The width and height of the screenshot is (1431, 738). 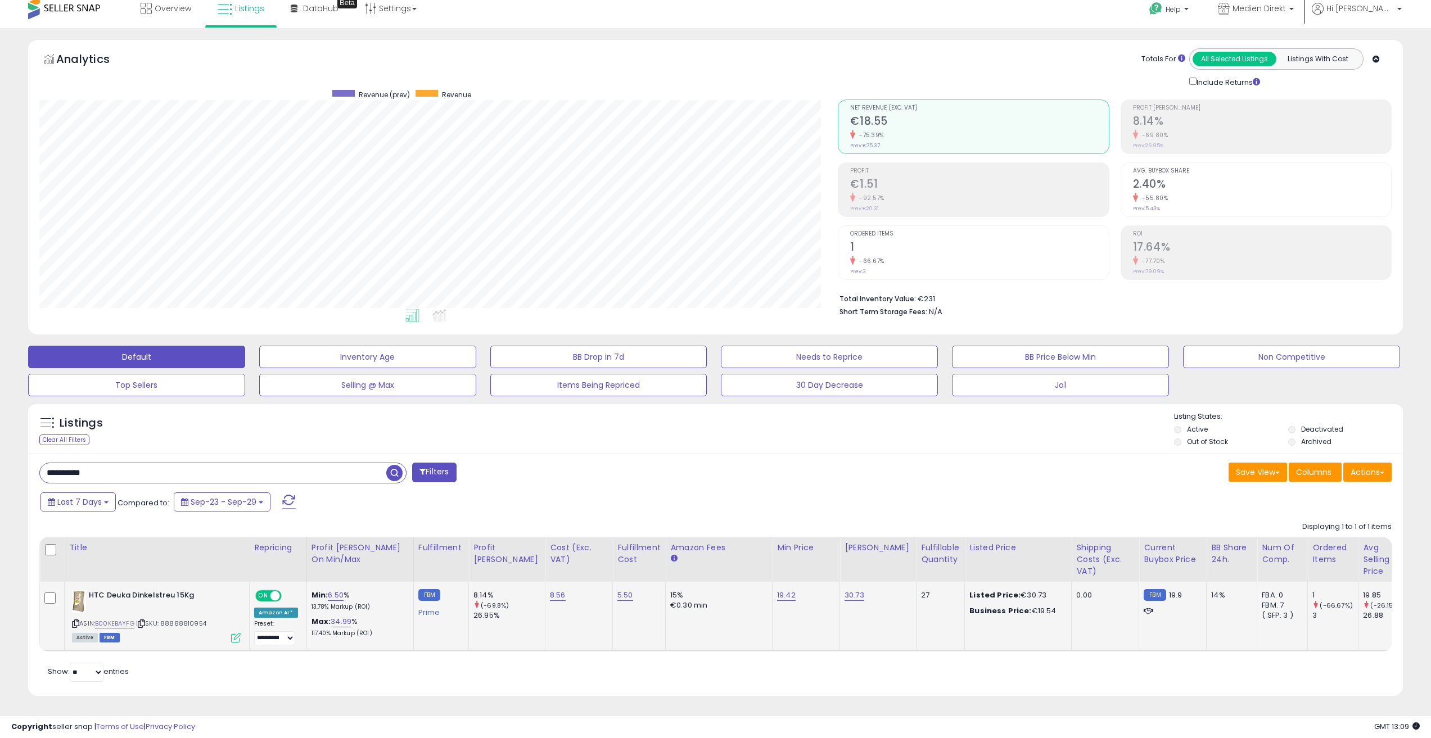 I want to click on p: 13.78% Markup (ROI), so click(x=358, y=607).